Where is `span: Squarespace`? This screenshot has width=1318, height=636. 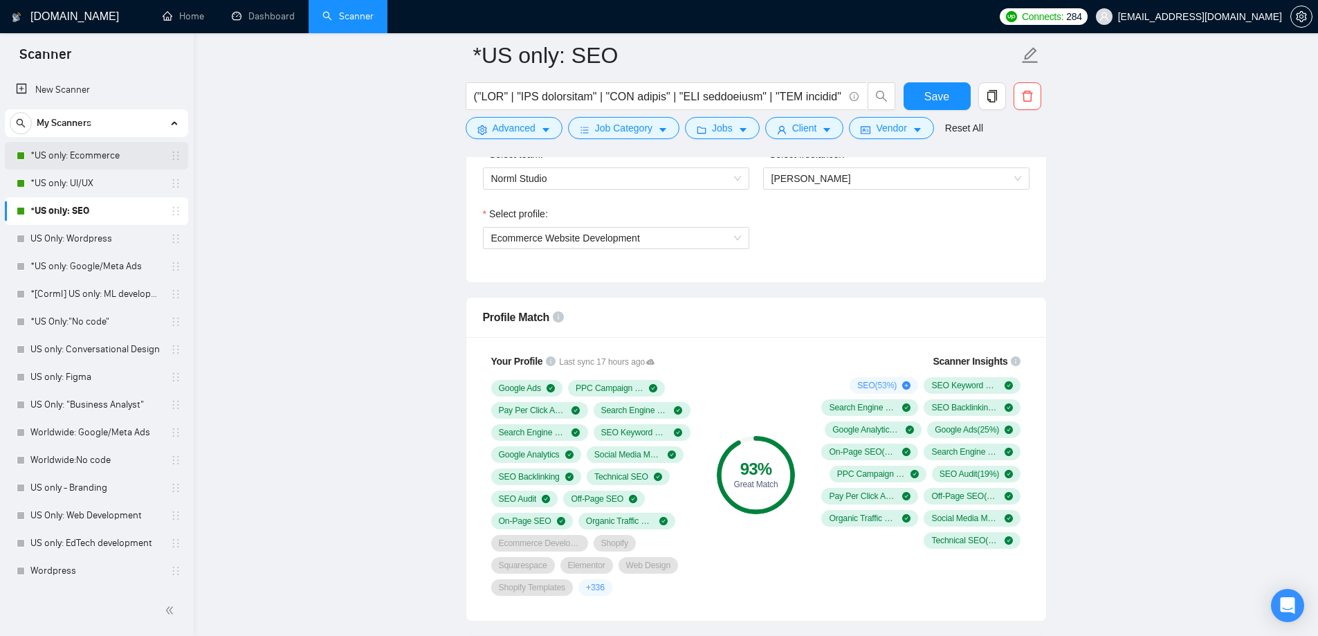
span: Squarespace is located at coordinates (523, 565).